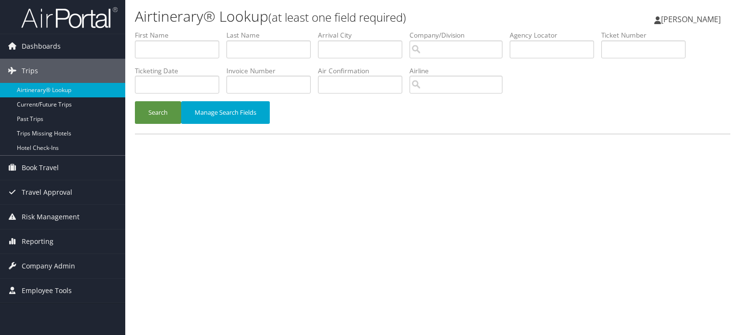  What do you see at coordinates (364, 35) in the screenshot?
I see `label: Arrival City` at bounding box center [364, 35].